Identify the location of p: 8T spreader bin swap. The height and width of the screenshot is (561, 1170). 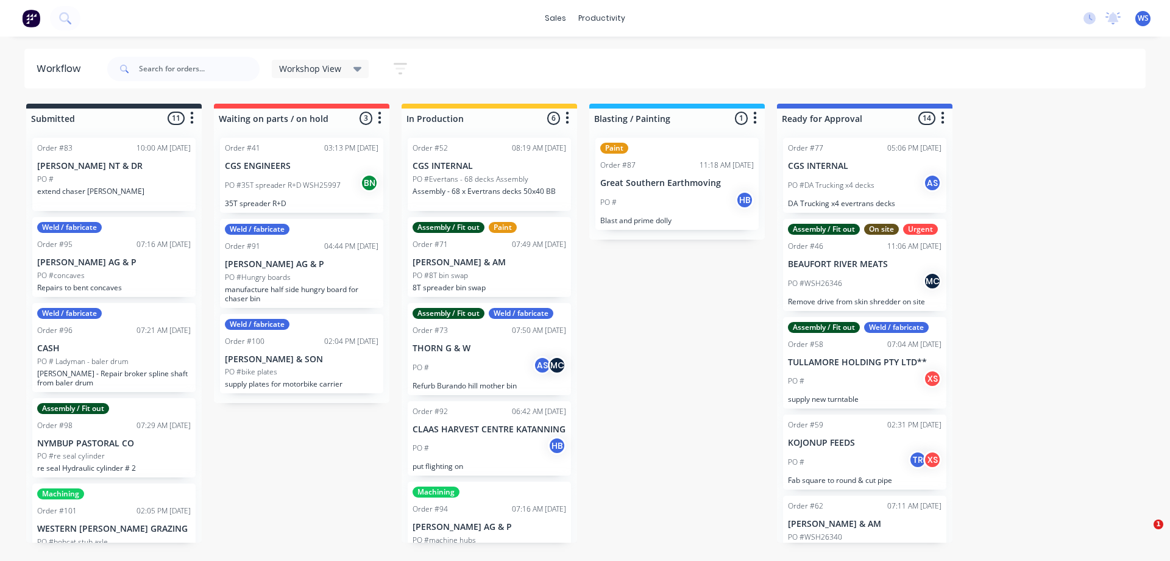
(490, 287).